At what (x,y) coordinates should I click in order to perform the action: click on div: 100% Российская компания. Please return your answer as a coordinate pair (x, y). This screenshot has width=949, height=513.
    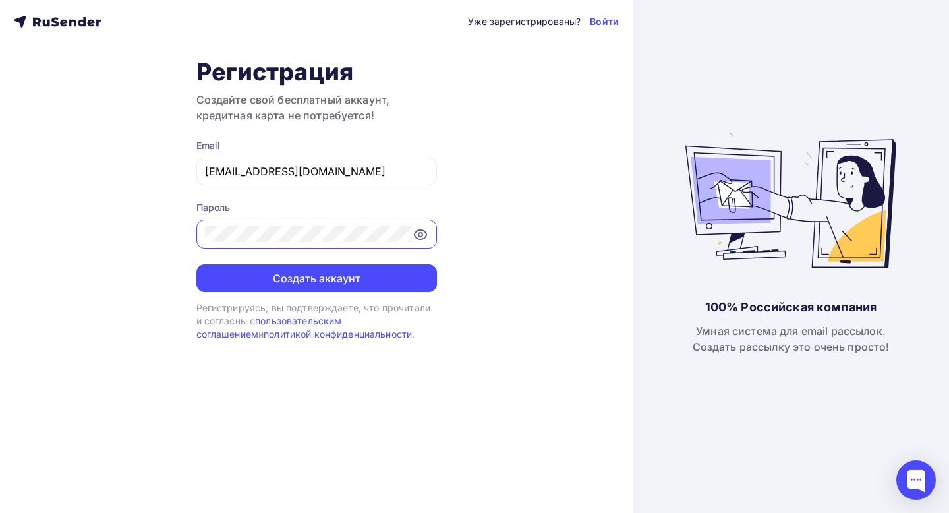
    Looking at the image, I should click on (791, 307).